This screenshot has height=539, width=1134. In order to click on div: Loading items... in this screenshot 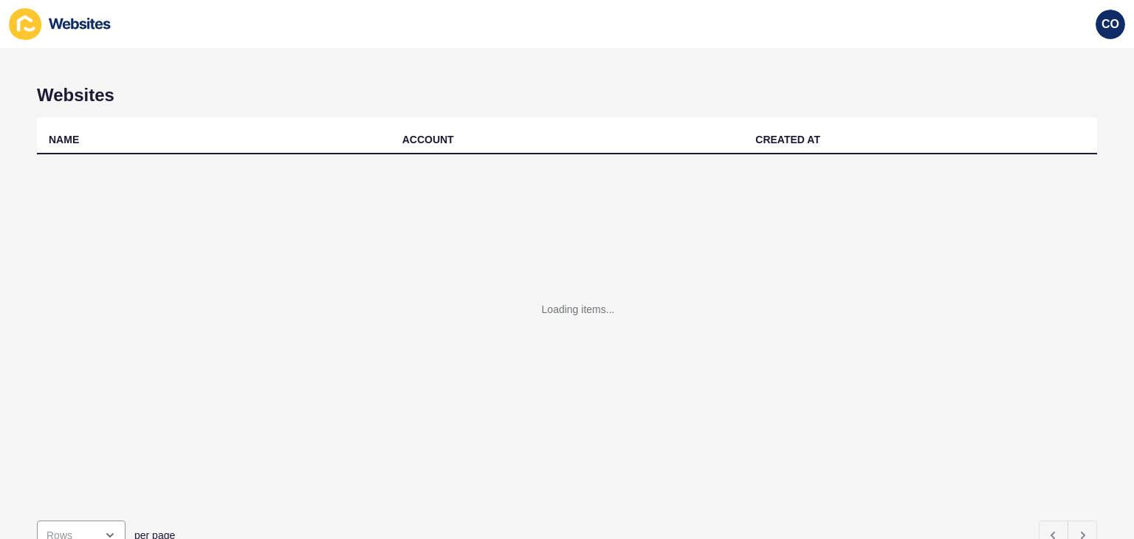, I will do `click(578, 309)`.